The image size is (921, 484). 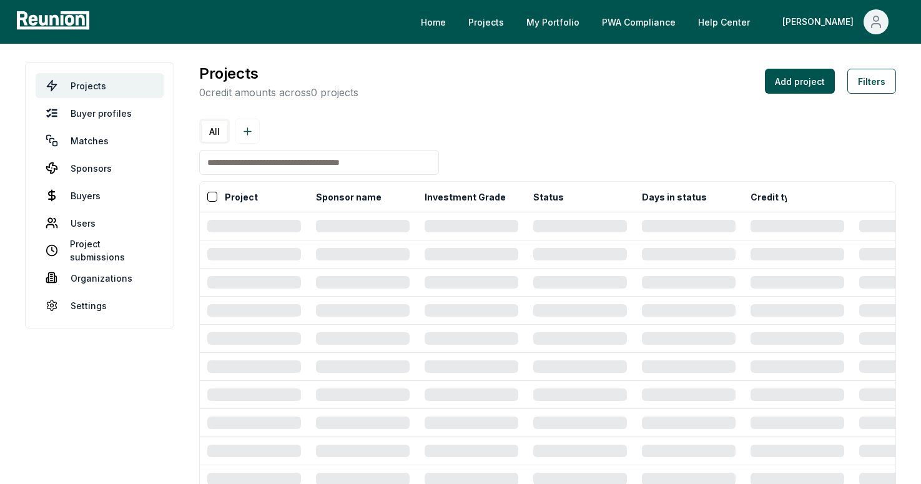 I want to click on button: Days in status, so click(x=674, y=197).